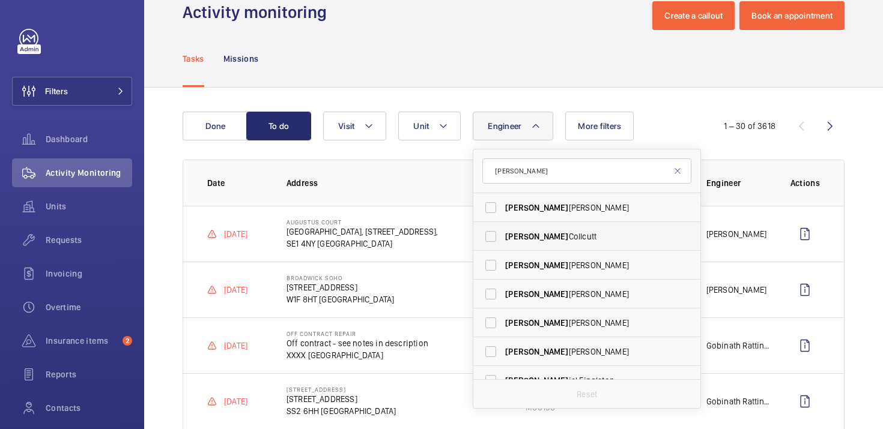 The image size is (883, 429). Describe the element at coordinates (749, 126) in the screenshot. I see `div: 1 – 30 of 3618` at that location.